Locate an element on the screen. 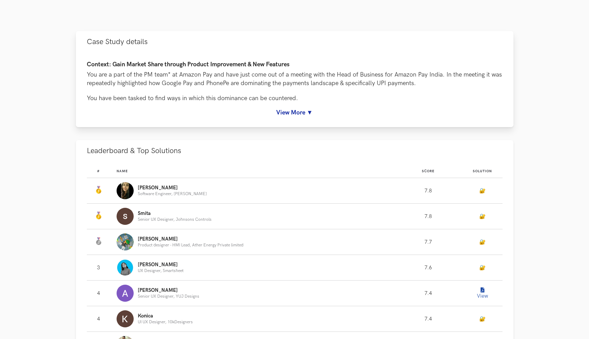 Image resolution: width=589 pixels, height=339 pixels. button: Leaderboard & Top Solutions is located at coordinates (295, 151).